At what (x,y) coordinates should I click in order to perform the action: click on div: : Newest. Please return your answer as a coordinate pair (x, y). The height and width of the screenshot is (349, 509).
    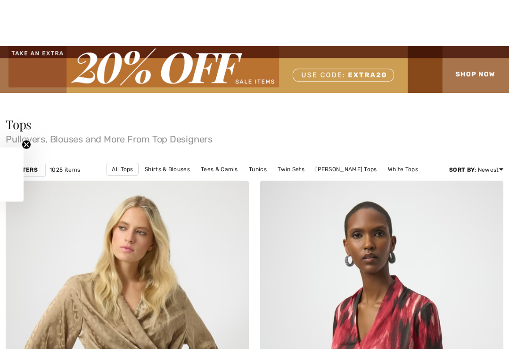
    Looking at the image, I should click on (476, 170).